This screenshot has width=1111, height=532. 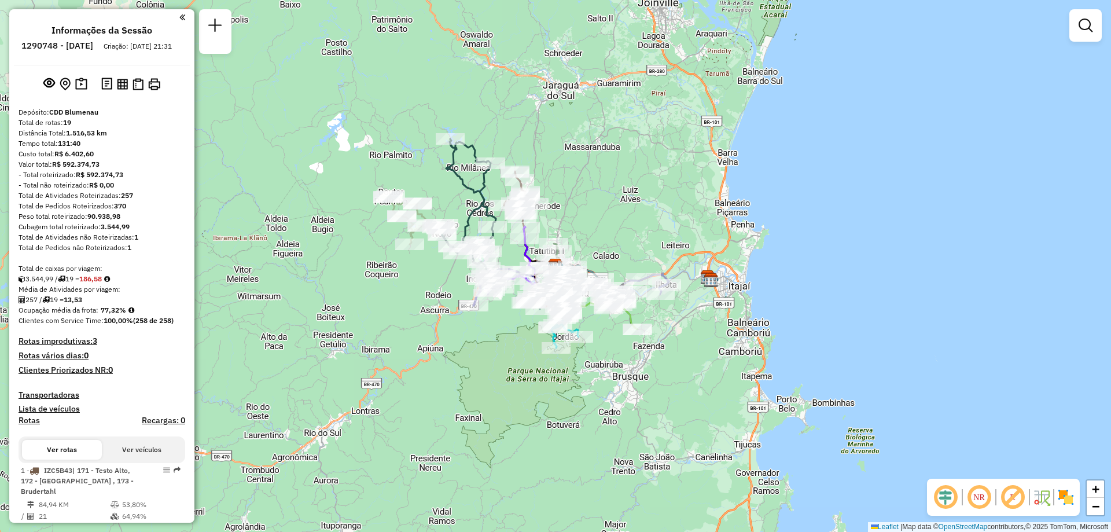 I want to click on div: 257 / 19 =, so click(x=102, y=300).